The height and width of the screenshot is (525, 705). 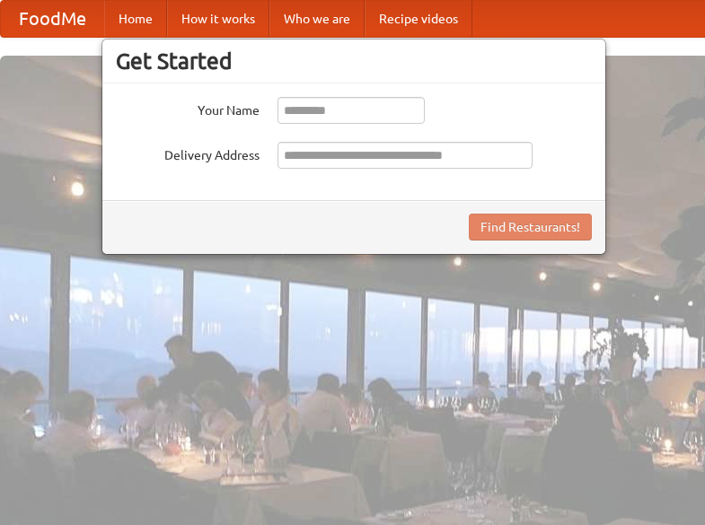 What do you see at coordinates (136, 19) in the screenshot?
I see `a: Home` at bounding box center [136, 19].